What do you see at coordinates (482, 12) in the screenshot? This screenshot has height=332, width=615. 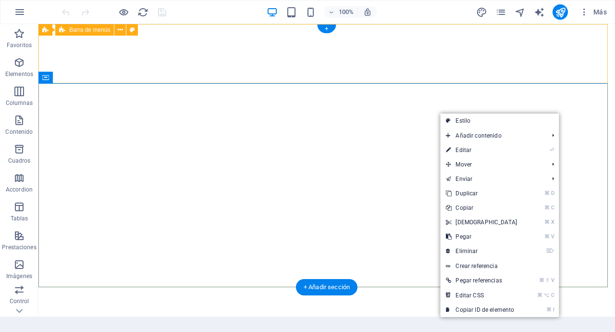 I see `button: design` at bounding box center [482, 12].